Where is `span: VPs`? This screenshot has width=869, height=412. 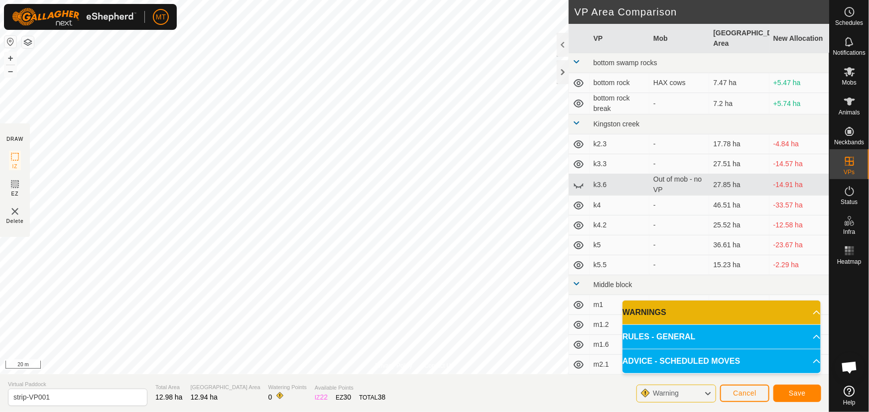
span: VPs is located at coordinates (849, 172).